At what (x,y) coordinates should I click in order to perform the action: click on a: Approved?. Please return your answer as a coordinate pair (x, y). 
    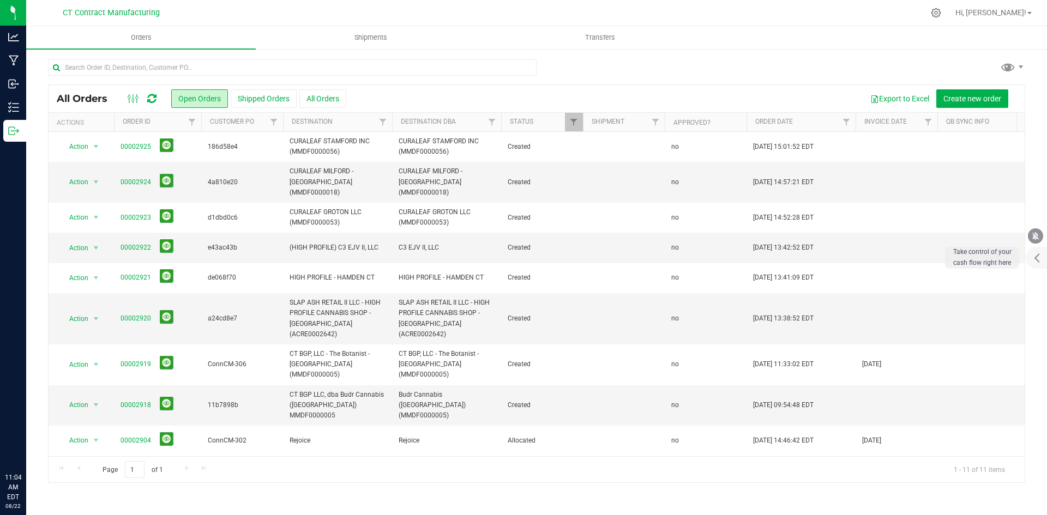
    Looking at the image, I should click on (692, 123).